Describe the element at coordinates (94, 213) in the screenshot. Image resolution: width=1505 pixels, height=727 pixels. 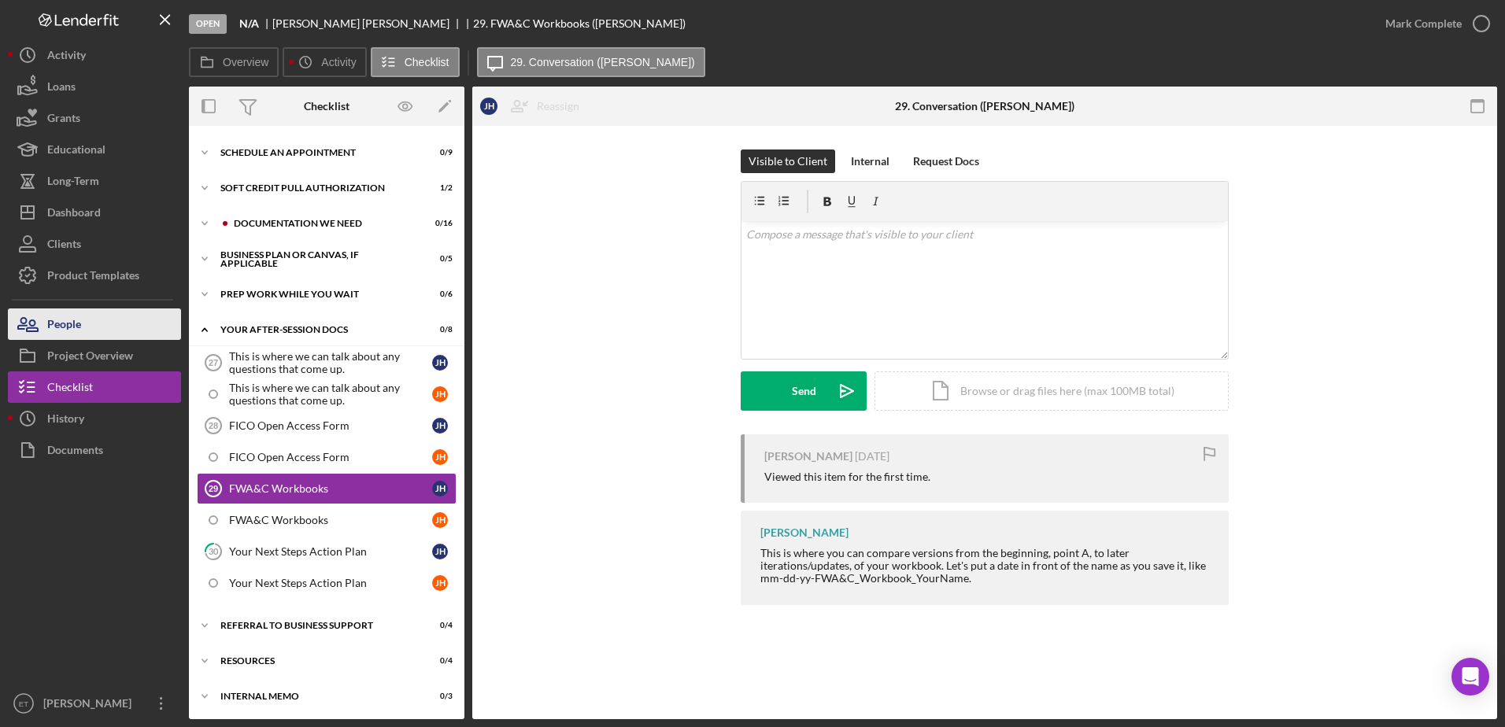
I see `a: Dashboard` at that location.